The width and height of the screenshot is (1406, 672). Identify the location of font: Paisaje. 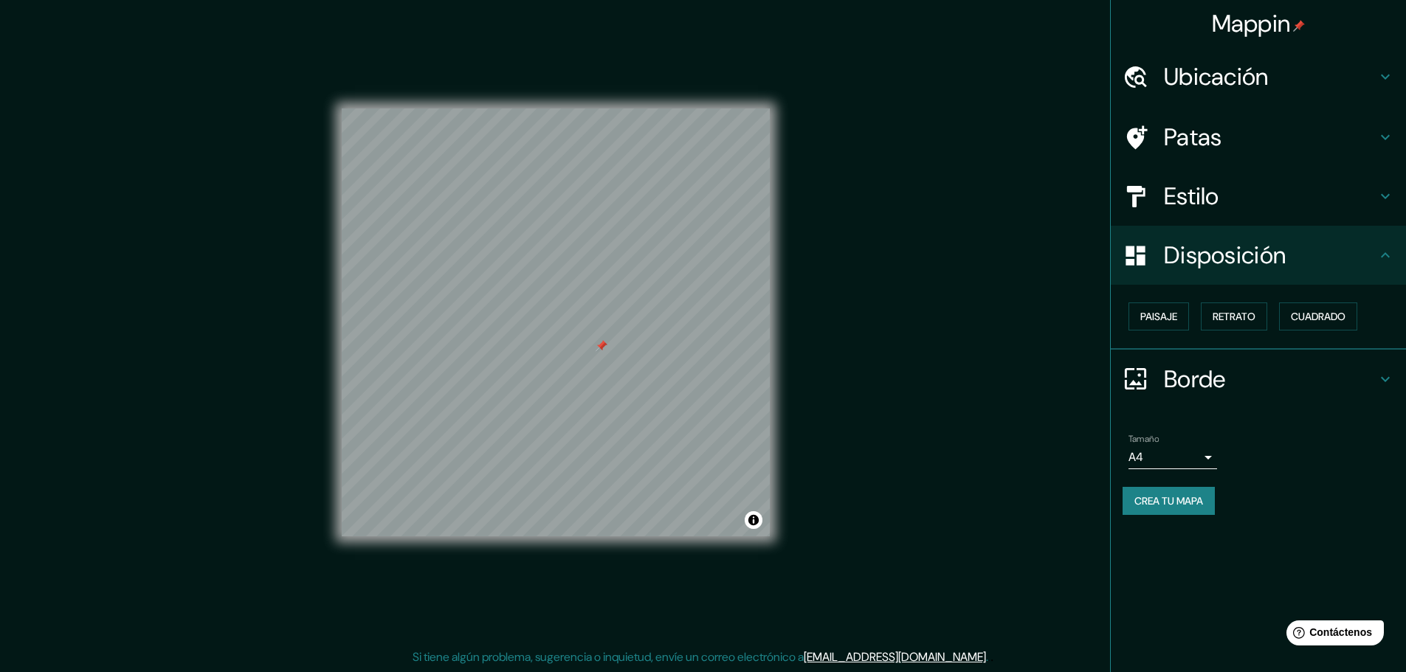
(1159, 317).